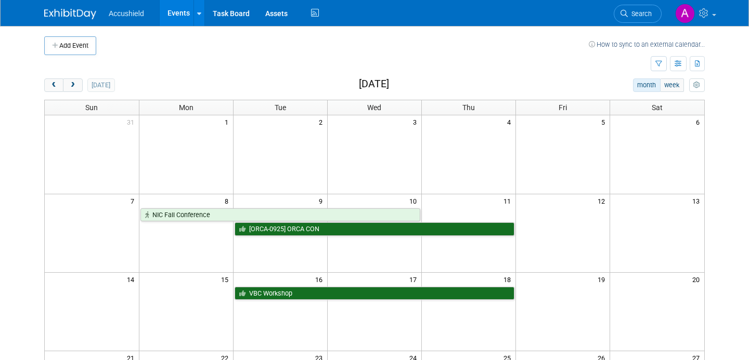 The image size is (749, 360). Describe the element at coordinates (657, 108) in the screenshot. I see `span: Sat` at that location.